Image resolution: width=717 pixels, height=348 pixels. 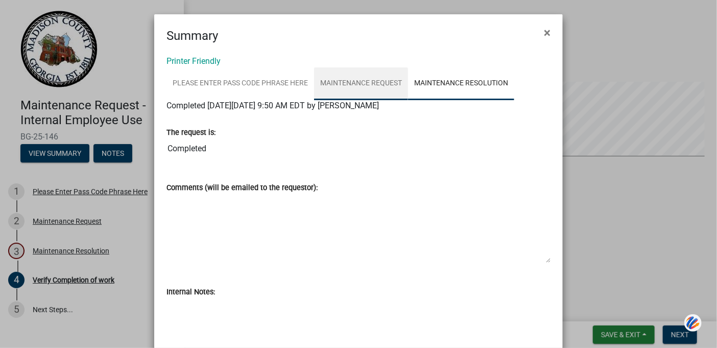 What do you see at coordinates (190, 292) in the screenshot?
I see `label: Internal Notes:` at bounding box center [190, 292].